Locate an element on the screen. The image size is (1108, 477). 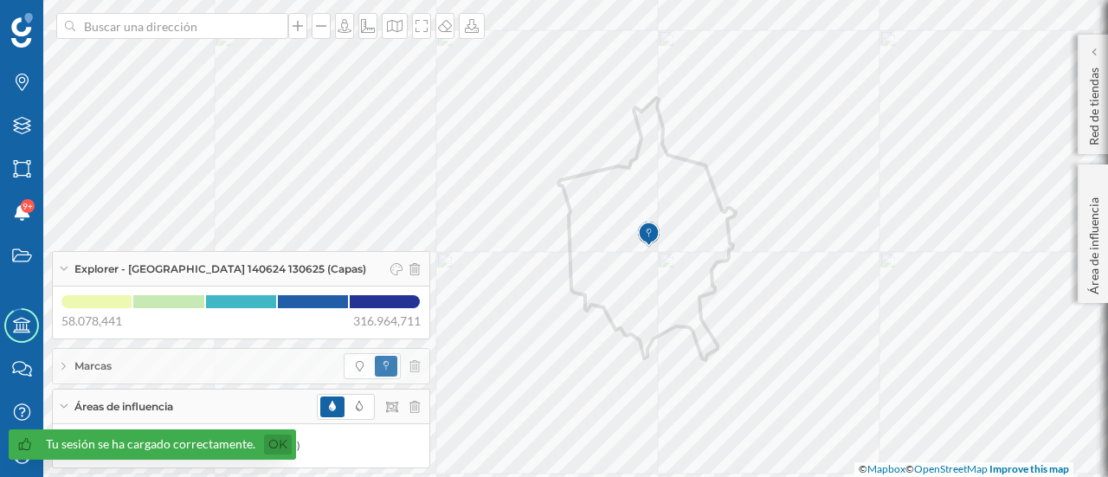
p: Red de tiendas is located at coordinates (1094, 103).